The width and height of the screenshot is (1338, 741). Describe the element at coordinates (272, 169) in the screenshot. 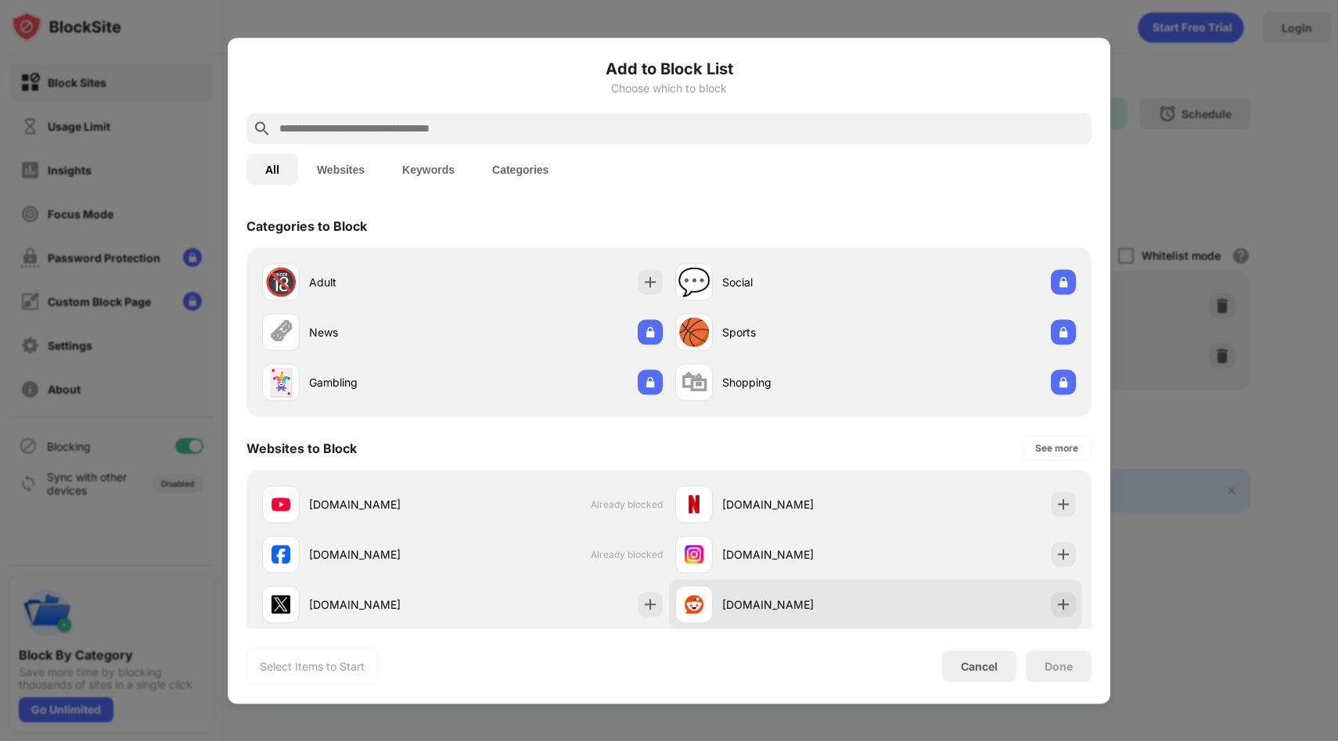

I see `button: All` at that location.